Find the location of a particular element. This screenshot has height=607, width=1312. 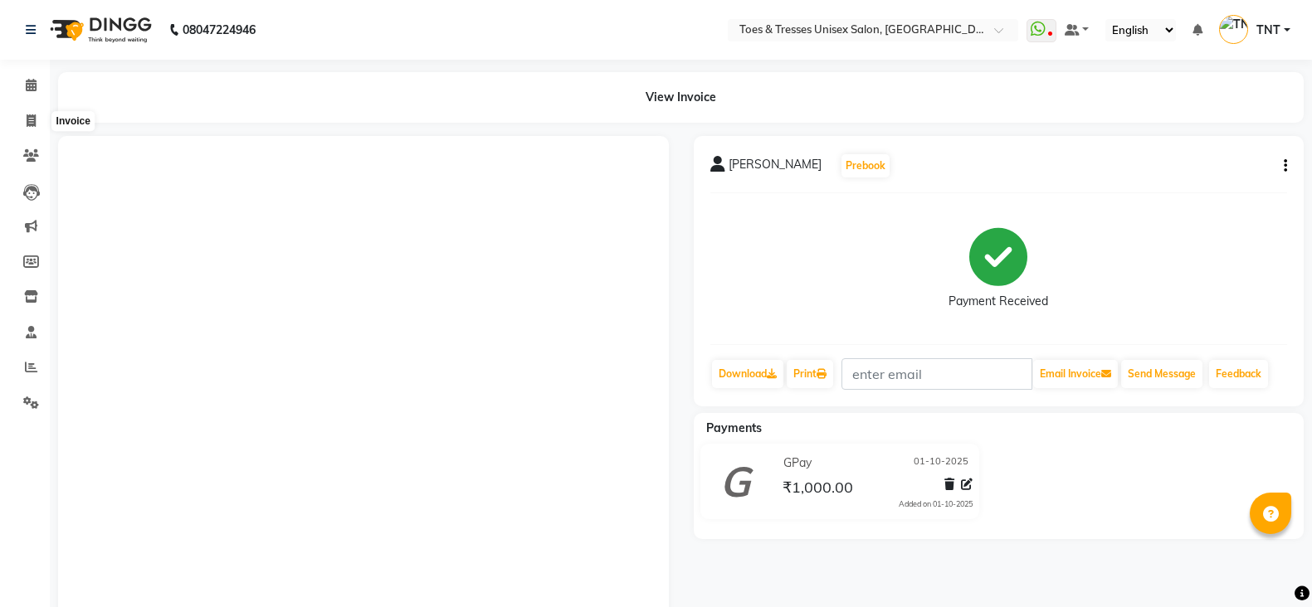

button: Prebook is located at coordinates (865, 166).